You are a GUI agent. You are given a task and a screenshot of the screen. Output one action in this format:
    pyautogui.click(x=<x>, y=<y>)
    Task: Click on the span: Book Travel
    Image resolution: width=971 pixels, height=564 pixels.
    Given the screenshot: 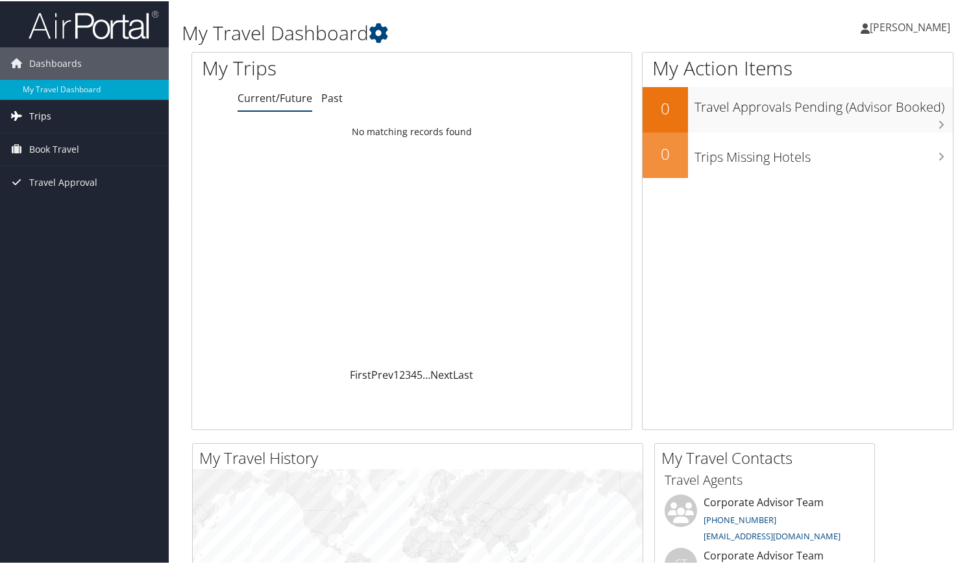 What is the action you would take?
    pyautogui.click(x=54, y=148)
    